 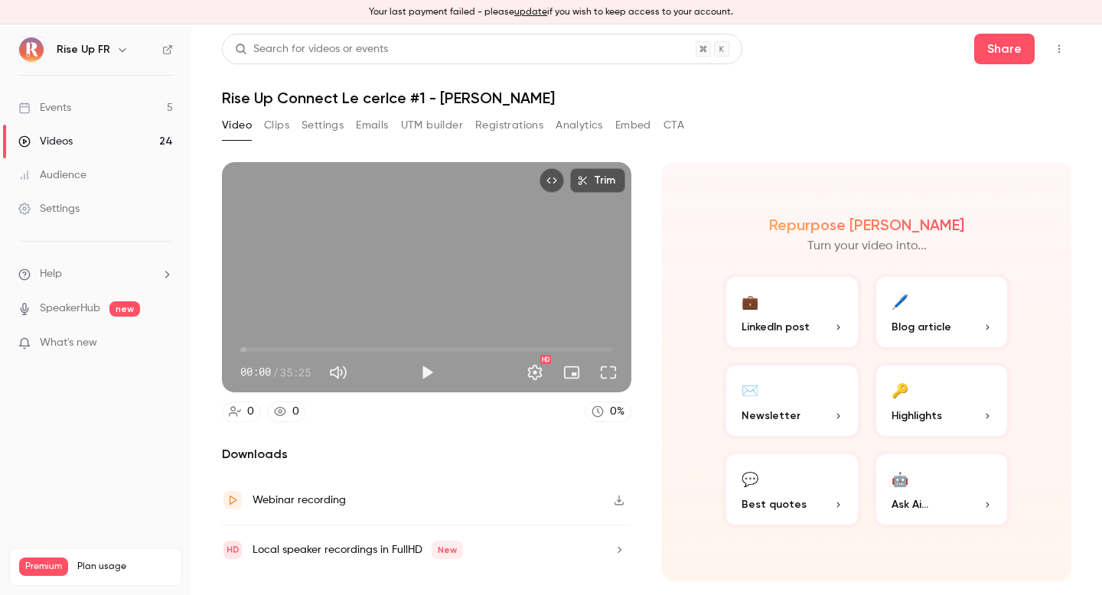 I want to click on button: Embed, so click(x=633, y=125).